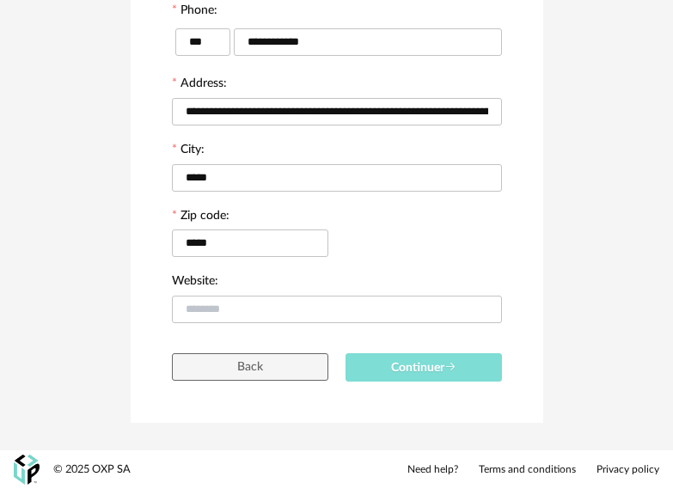  I want to click on a: Privacy policy, so click(627, 470).